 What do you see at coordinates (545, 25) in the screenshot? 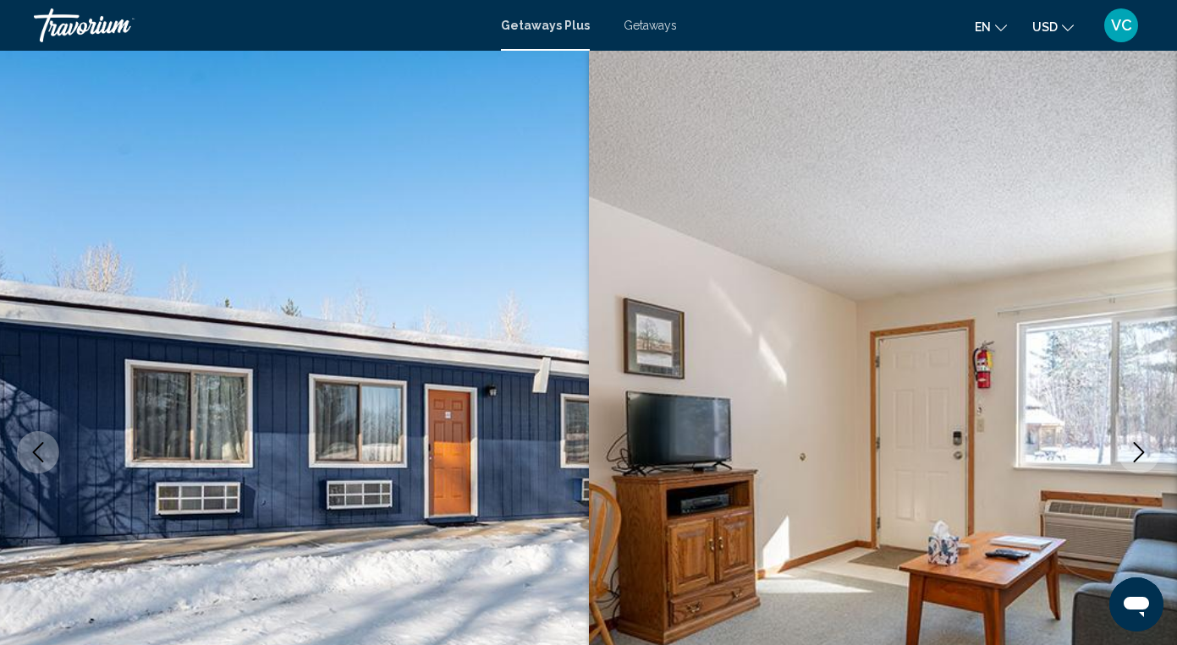
I see `a: Getaways Plus` at bounding box center [545, 25].